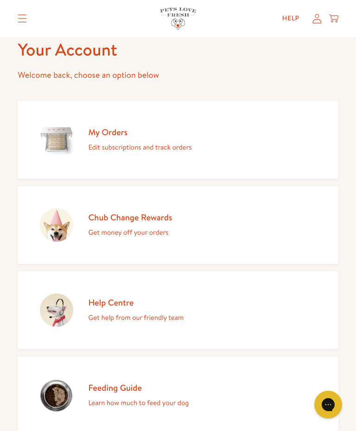  I want to click on p: Welcome back, choose an option below, so click(177, 75).